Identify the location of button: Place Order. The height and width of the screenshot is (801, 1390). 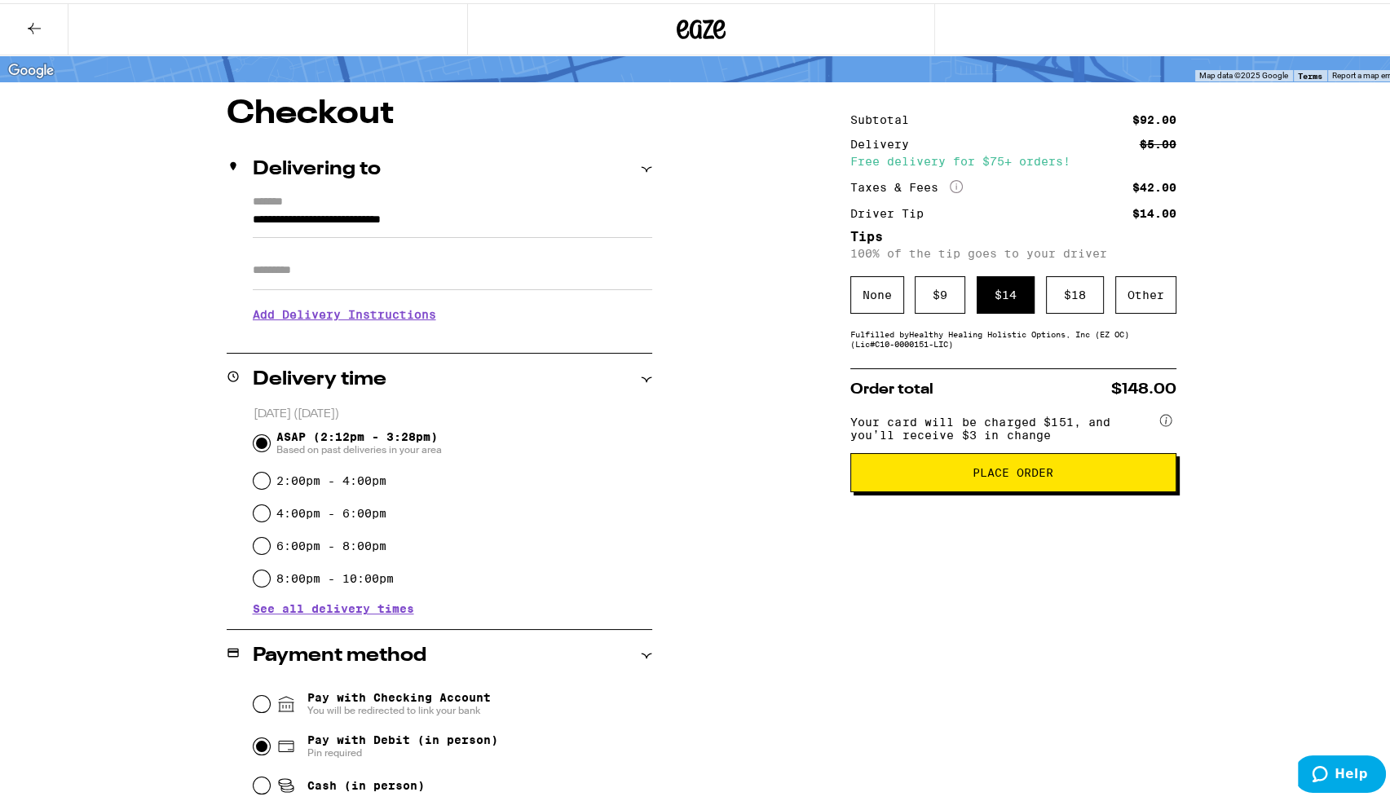
(1013, 469).